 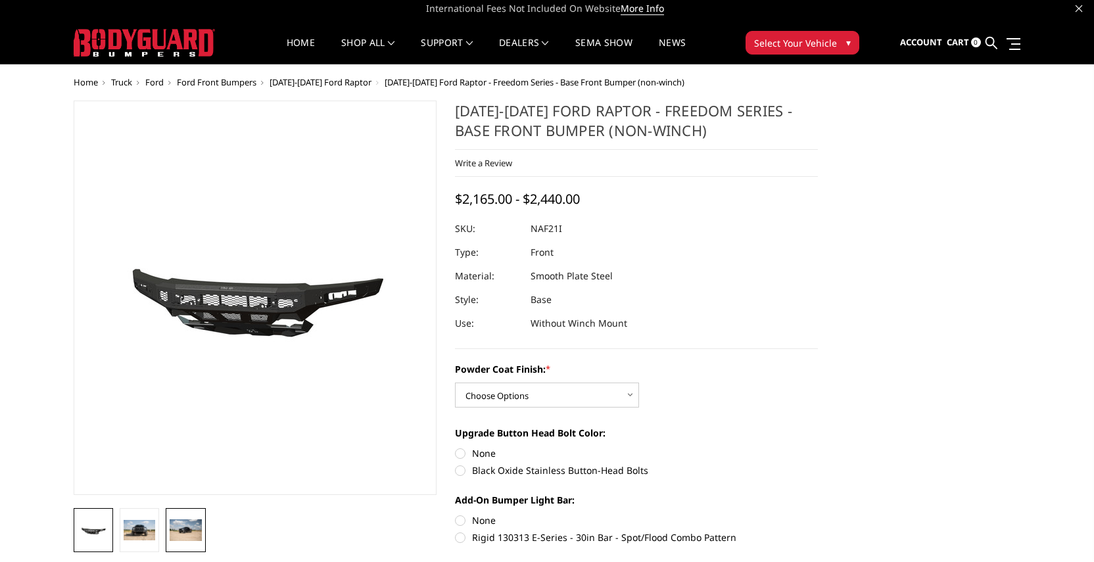 What do you see at coordinates (122, 82) in the screenshot?
I see `a: Truck` at bounding box center [122, 82].